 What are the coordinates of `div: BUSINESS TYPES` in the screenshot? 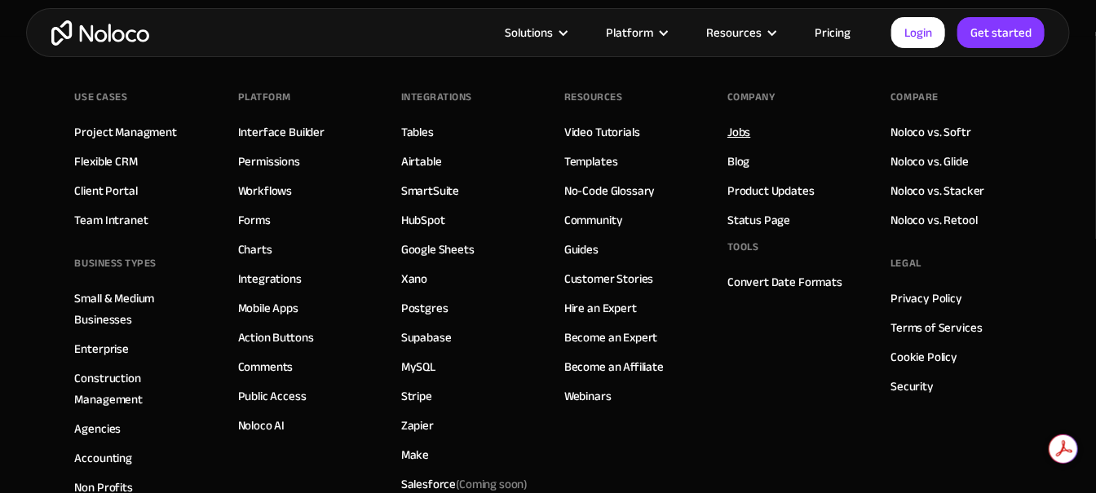 It's located at (116, 263).